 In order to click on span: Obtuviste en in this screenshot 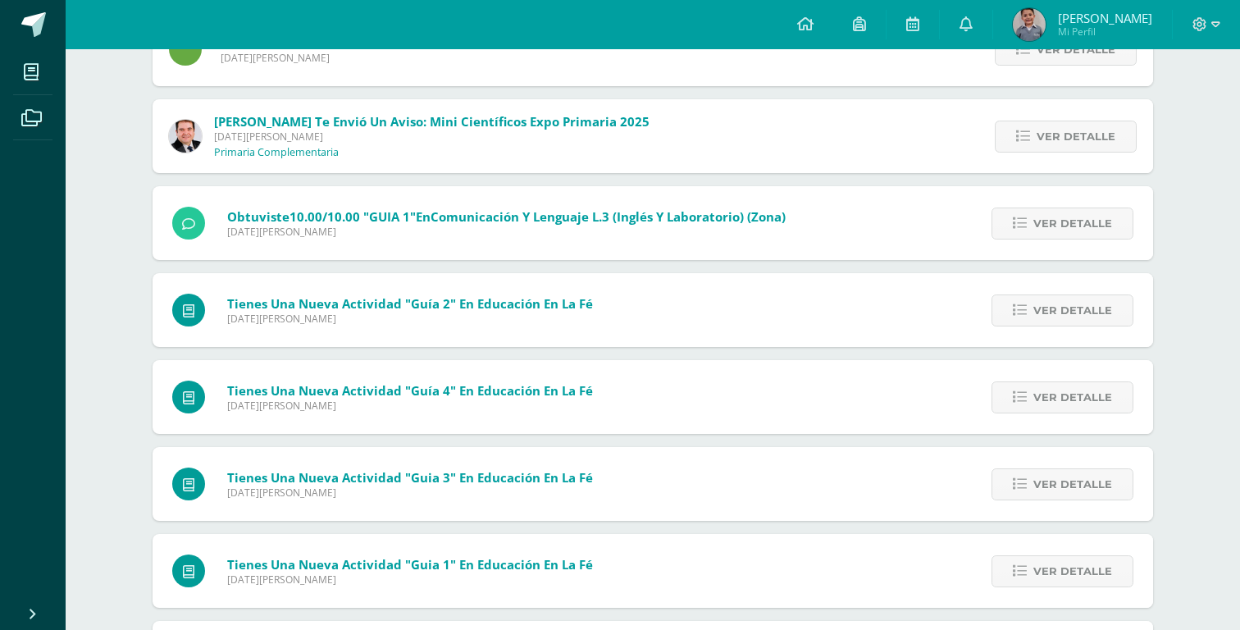, I will do `click(506, 217)`.